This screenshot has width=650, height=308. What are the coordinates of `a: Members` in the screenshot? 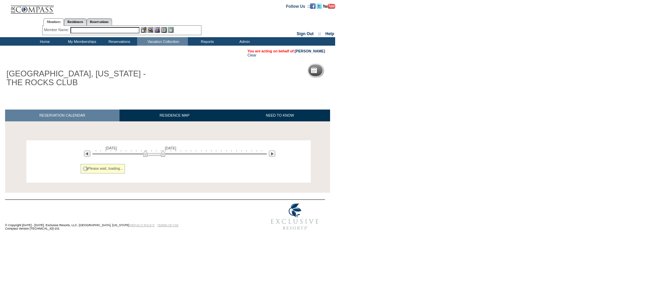 It's located at (53, 22).